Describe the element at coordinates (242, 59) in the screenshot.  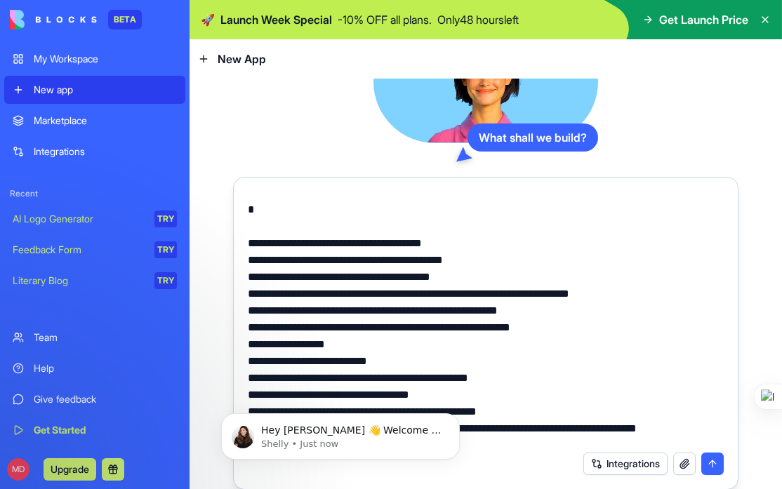
I see `span: New App` at that location.